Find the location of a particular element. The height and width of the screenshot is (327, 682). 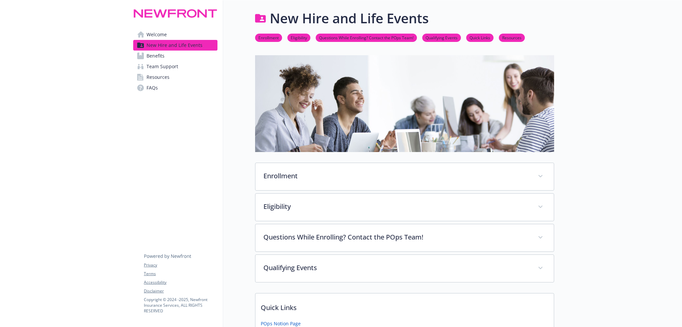

p: Quick Links is located at coordinates (405, 306).